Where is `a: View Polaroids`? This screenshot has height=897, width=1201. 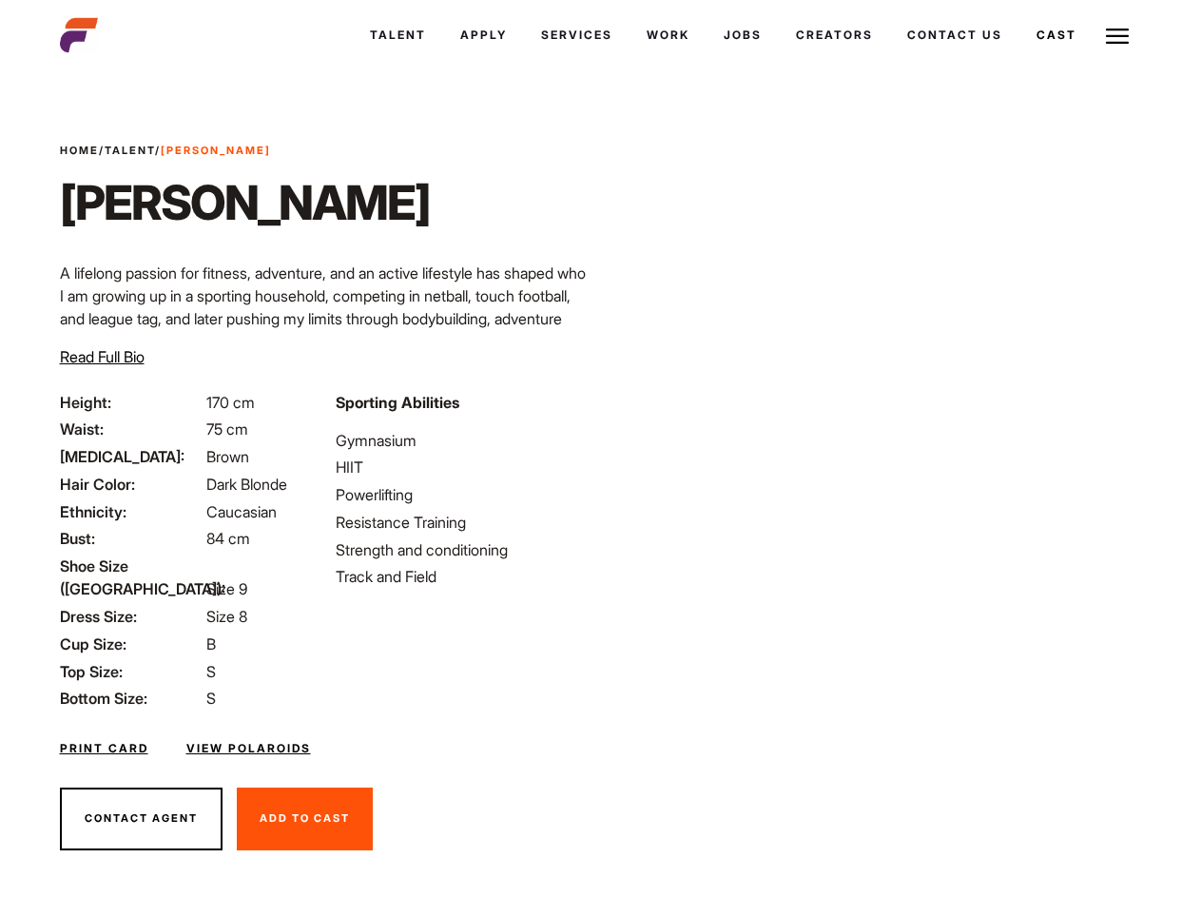
a: View Polaroids is located at coordinates (248, 748).